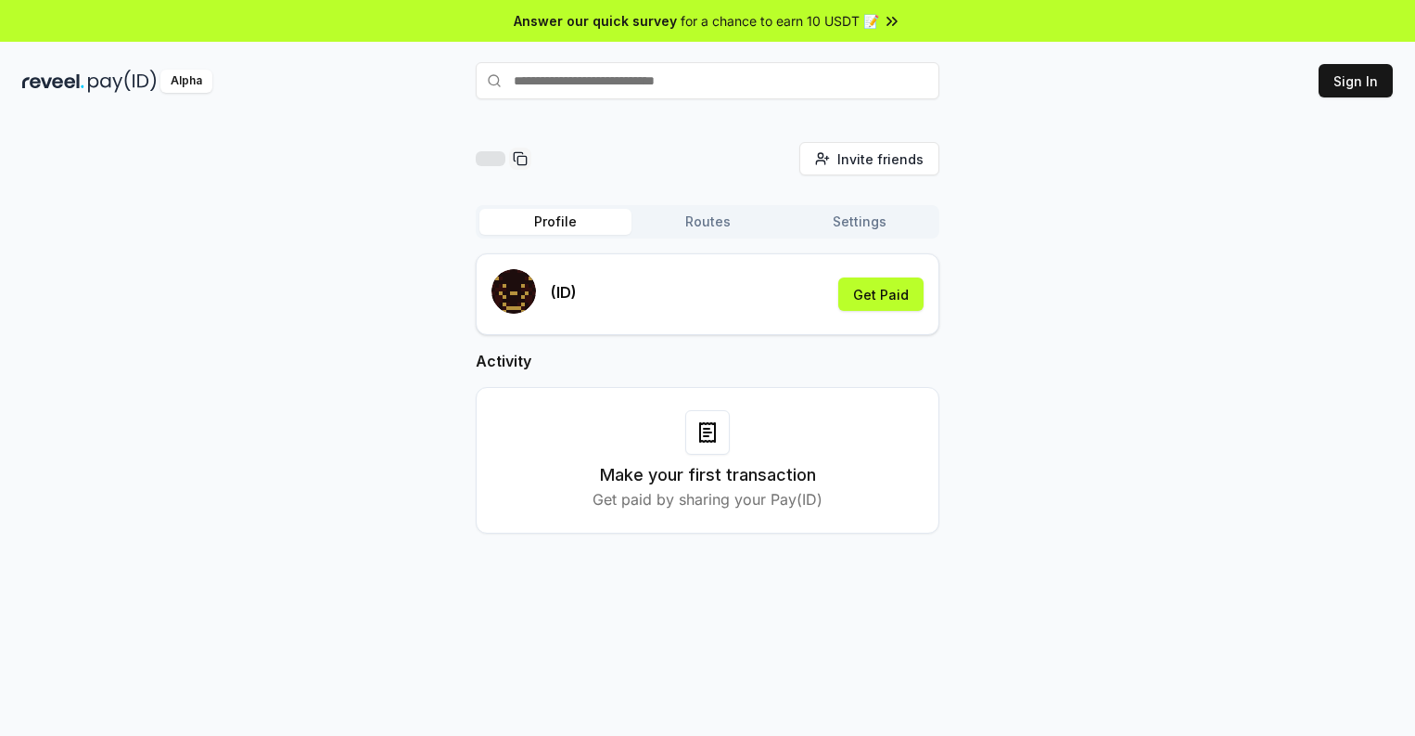 This screenshot has height=736, width=1415. What do you see at coordinates (564, 292) in the screenshot?
I see `p: (ID)` at bounding box center [564, 292].